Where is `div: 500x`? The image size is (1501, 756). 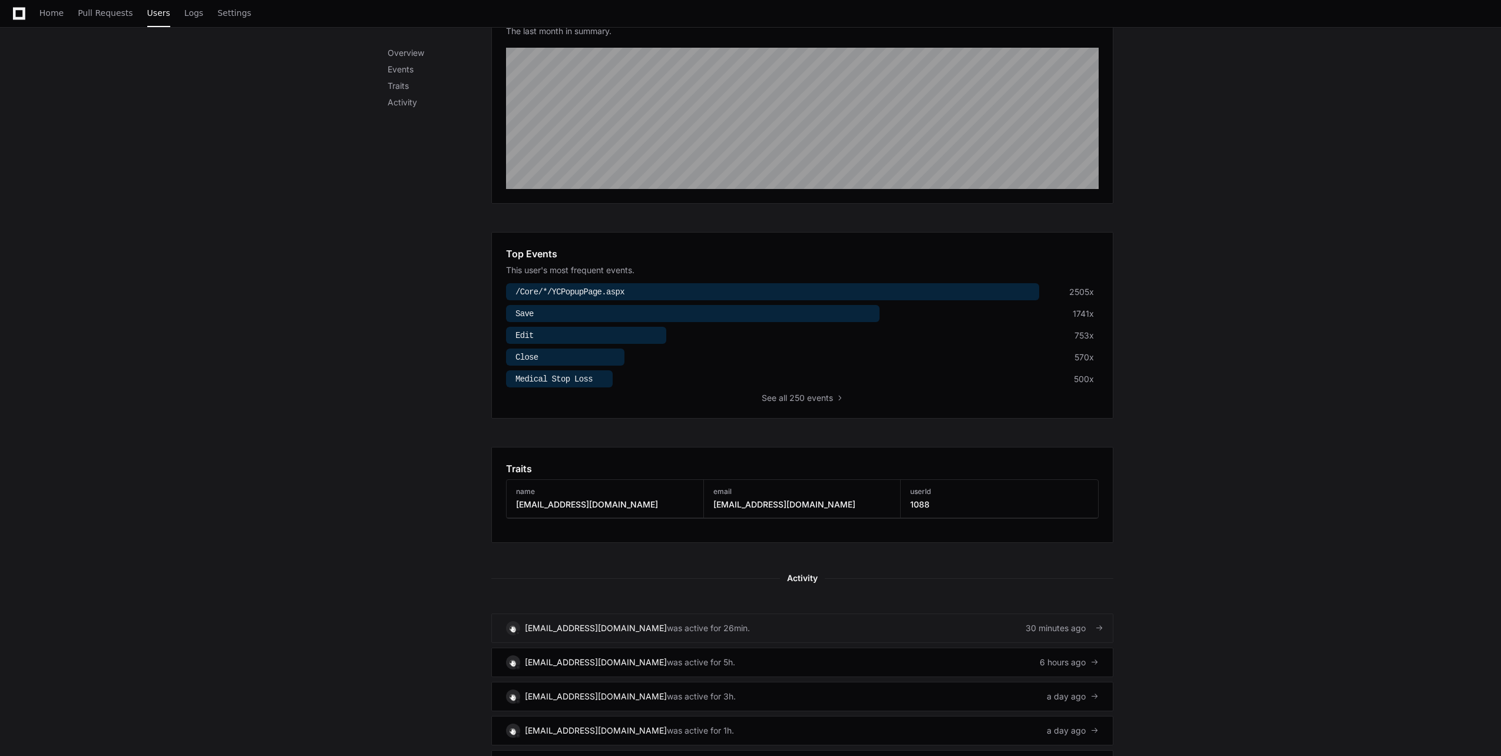 div: 500x is located at coordinates (1084, 379).